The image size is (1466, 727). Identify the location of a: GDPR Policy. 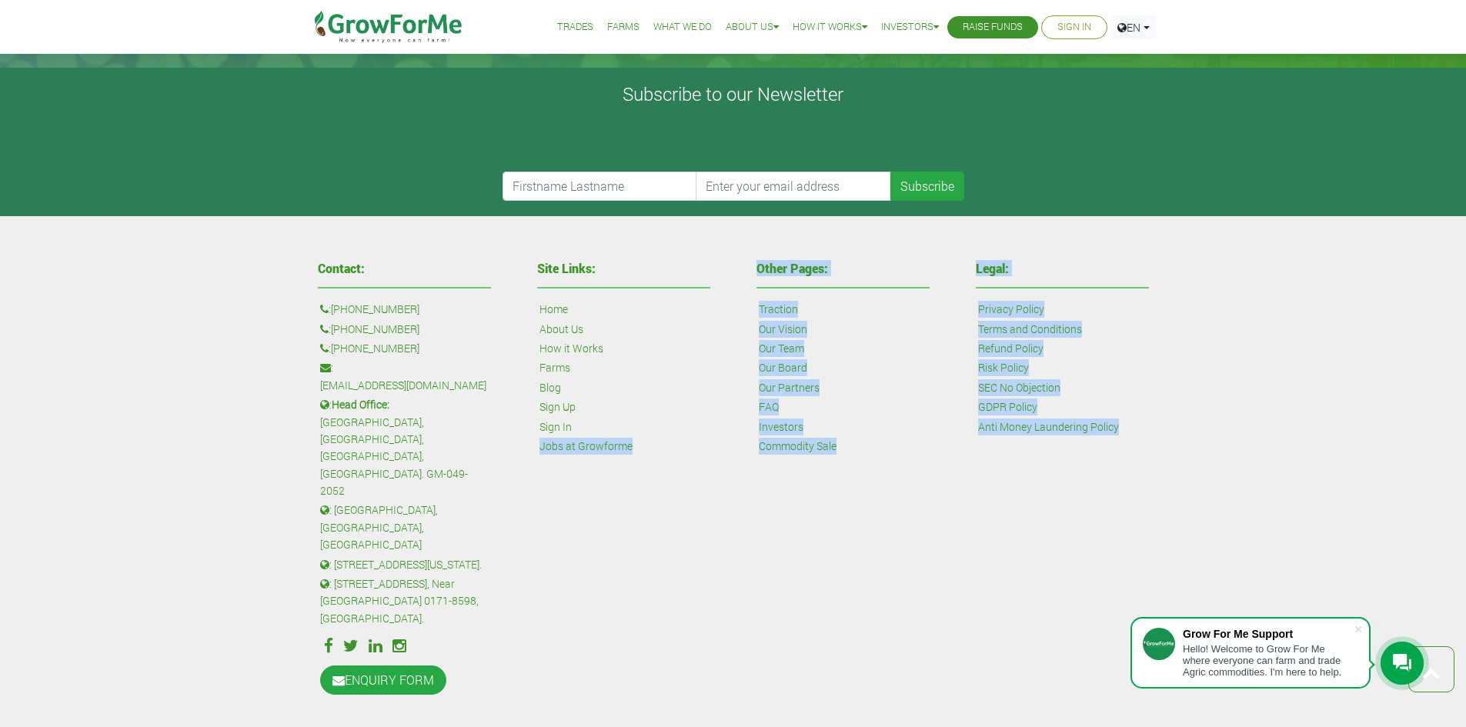
(1008, 407).